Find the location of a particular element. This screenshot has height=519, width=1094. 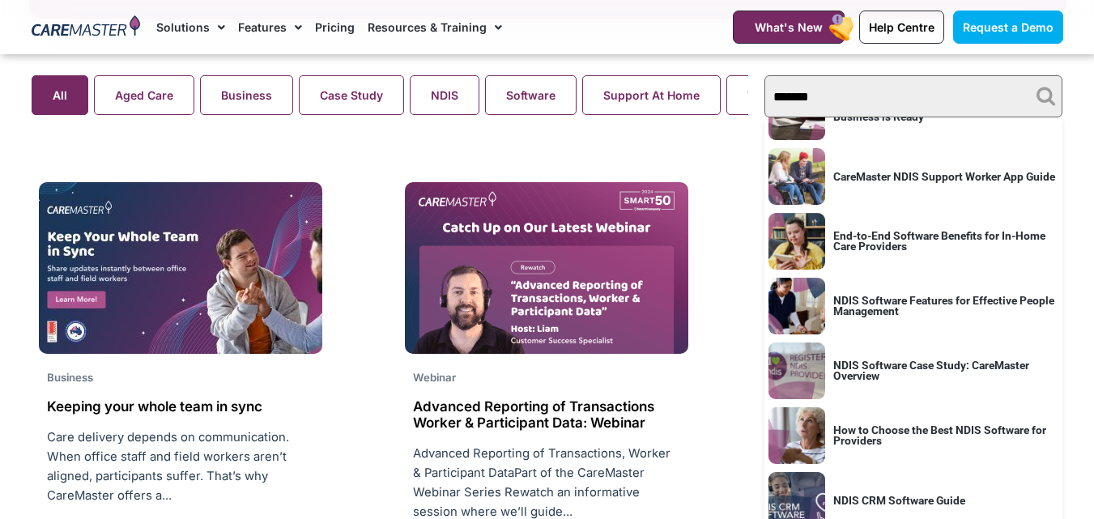

a: What's New is located at coordinates (789, 27).